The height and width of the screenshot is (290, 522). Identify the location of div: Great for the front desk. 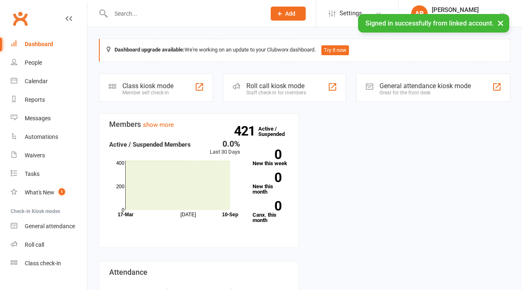
(425, 93).